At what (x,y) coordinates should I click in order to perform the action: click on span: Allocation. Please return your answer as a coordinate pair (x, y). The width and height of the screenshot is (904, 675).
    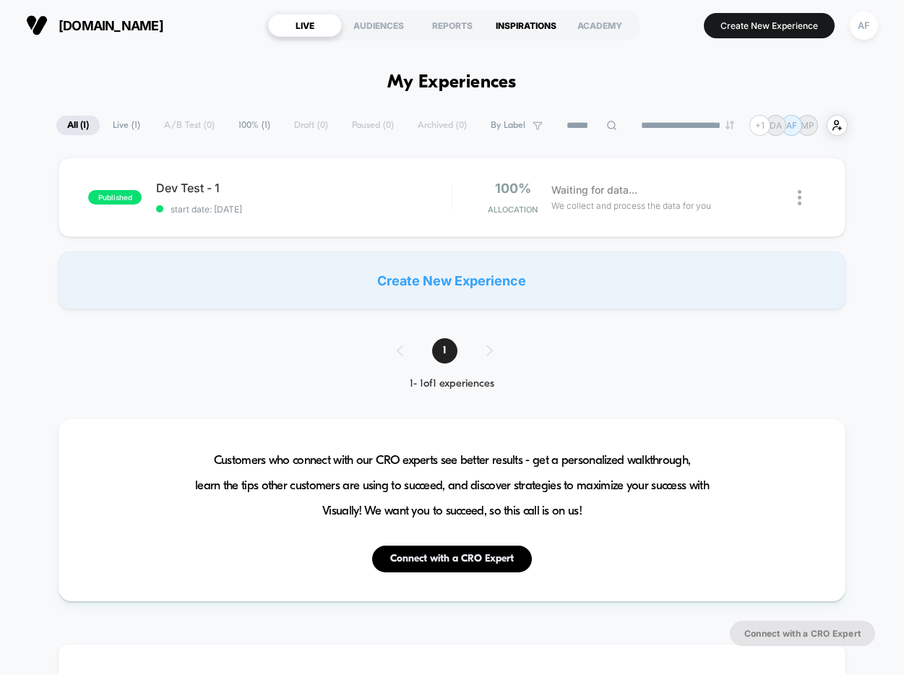
    Looking at the image, I should click on (512, 210).